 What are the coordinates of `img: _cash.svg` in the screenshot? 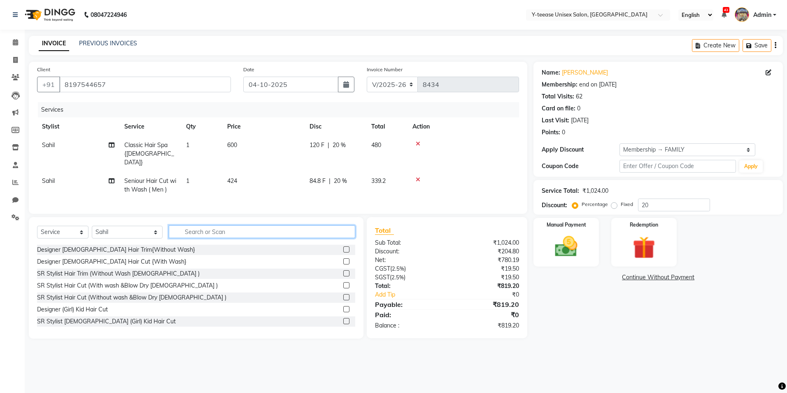 It's located at (566, 246).